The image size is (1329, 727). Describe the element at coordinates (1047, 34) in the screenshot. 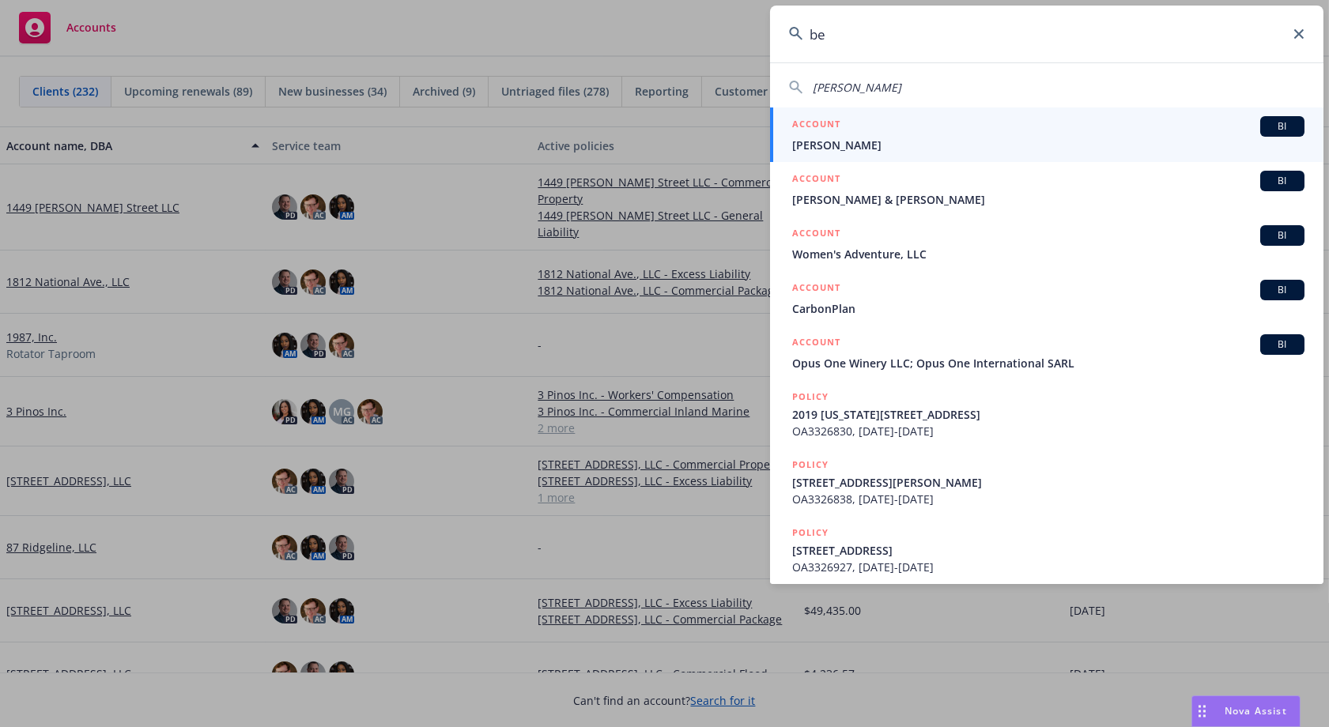

I see `input: Search...` at that location.